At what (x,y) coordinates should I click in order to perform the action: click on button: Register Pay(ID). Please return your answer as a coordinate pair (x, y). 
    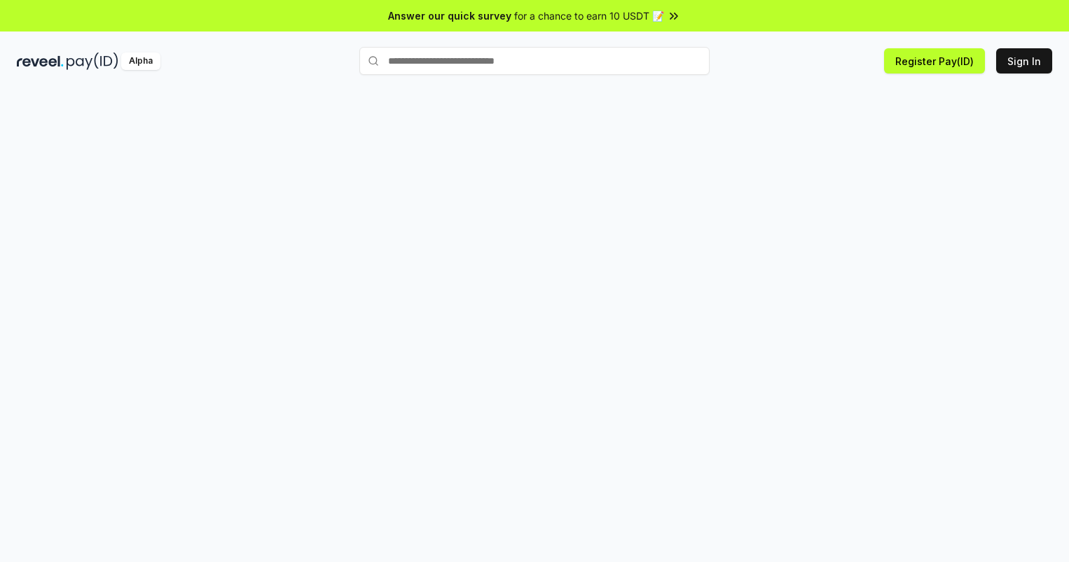
    Looking at the image, I should click on (934, 61).